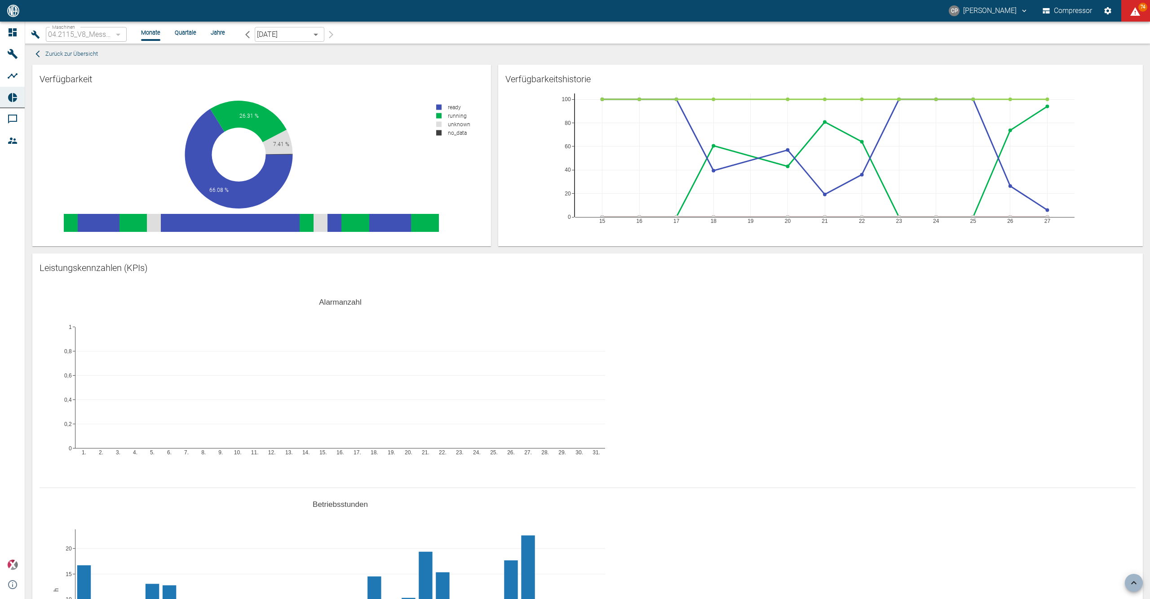 The image size is (1150, 599). What do you see at coordinates (13, 10) in the screenshot?
I see `img: logo` at bounding box center [13, 10].